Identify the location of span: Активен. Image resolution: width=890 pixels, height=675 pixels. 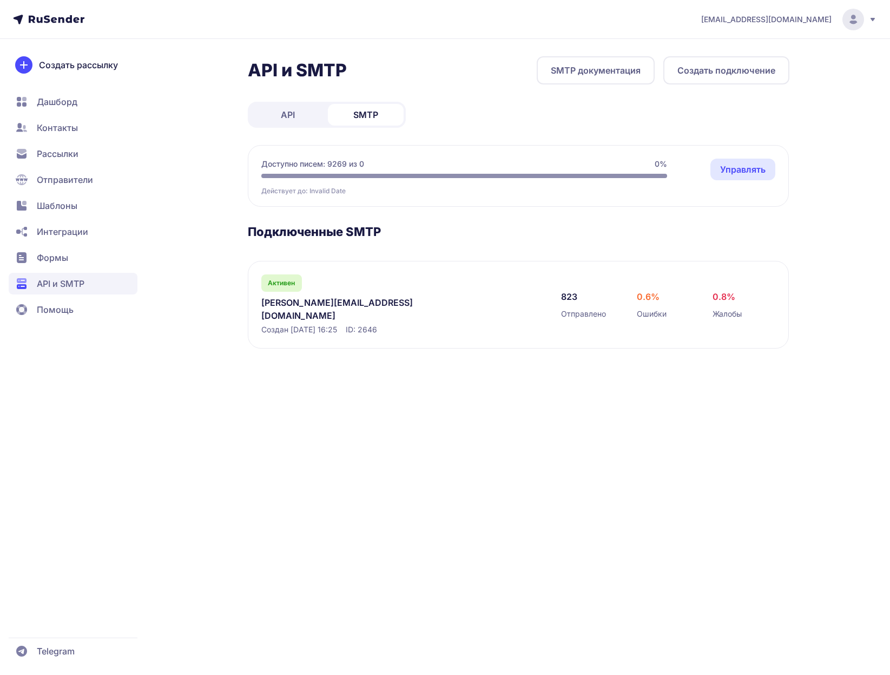
(281, 283).